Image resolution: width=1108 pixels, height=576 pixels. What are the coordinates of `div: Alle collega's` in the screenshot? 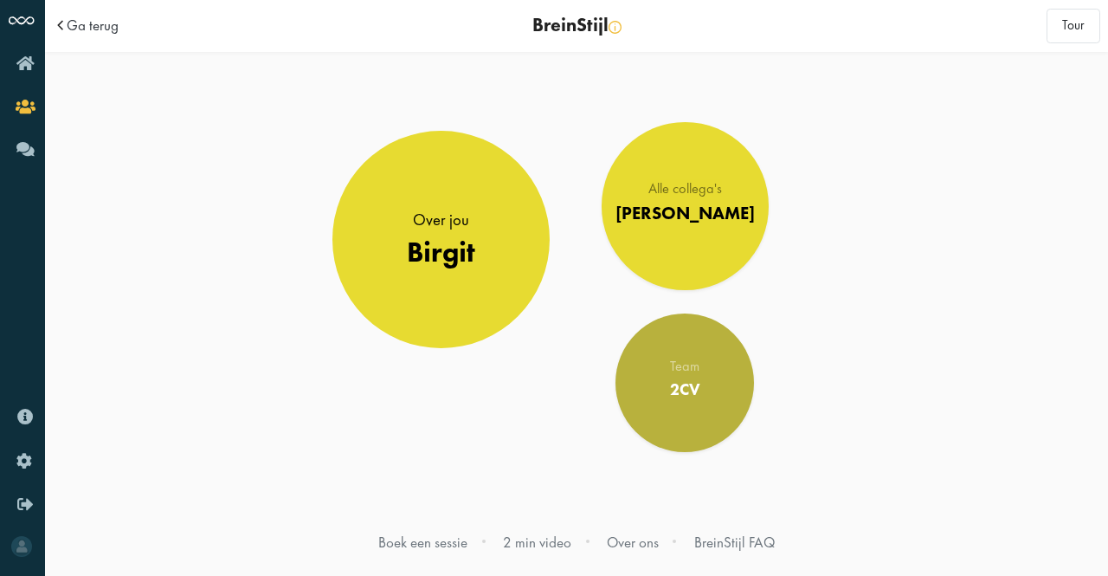 It's located at (685, 189).